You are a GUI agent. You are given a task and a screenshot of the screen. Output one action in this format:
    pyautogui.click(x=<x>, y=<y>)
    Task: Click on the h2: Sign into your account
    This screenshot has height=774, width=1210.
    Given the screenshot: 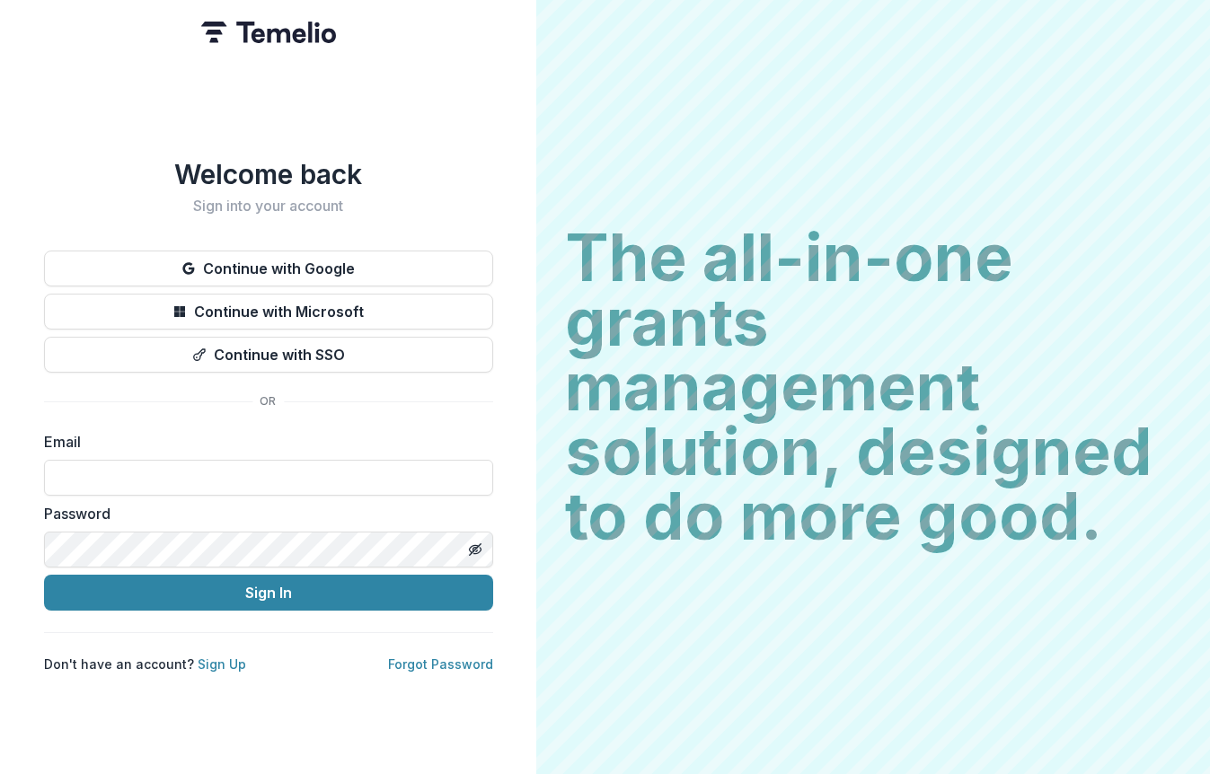 What is the action you would take?
    pyautogui.click(x=269, y=206)
    